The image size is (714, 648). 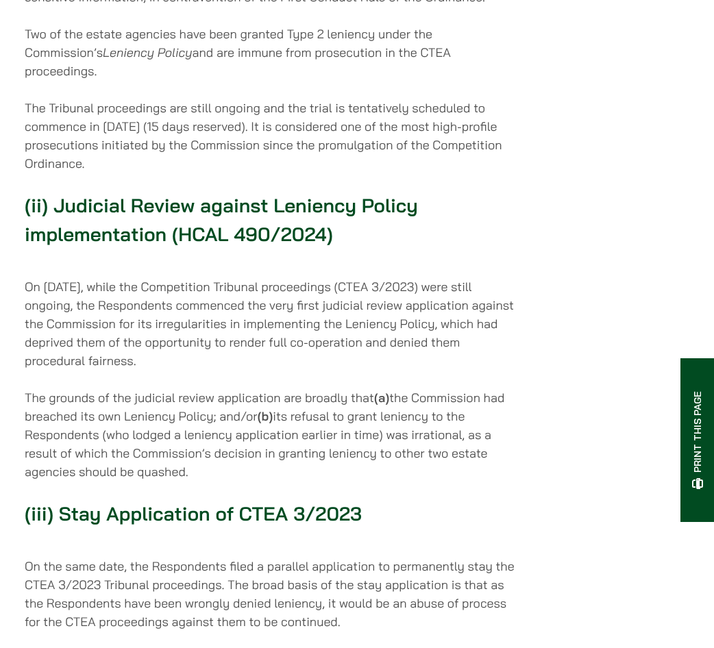 What do you see at coordinates (274, 434) in the screenshot?
I see `p: The grounds of the judicial review application are broadly that the Commission had breached its o...` at bounding box center [274, 434].